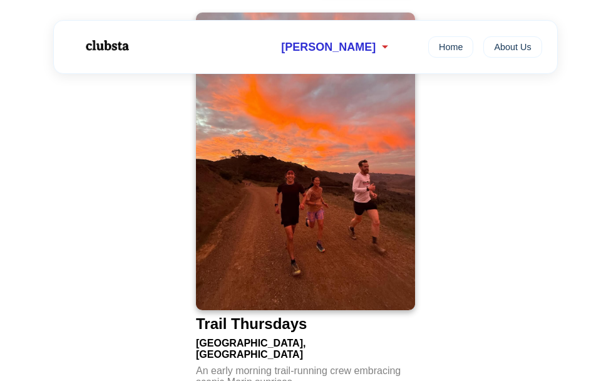  Describe the element at coordinates (451, 47) in the screenshot. I see `a: Home` at that location.